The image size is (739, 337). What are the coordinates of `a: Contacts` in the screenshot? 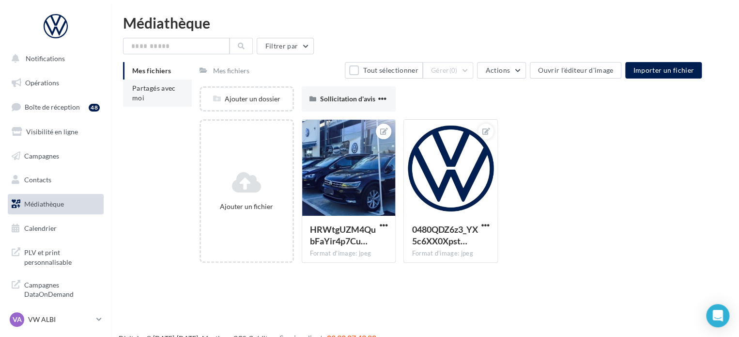 It's located at (56, 180).